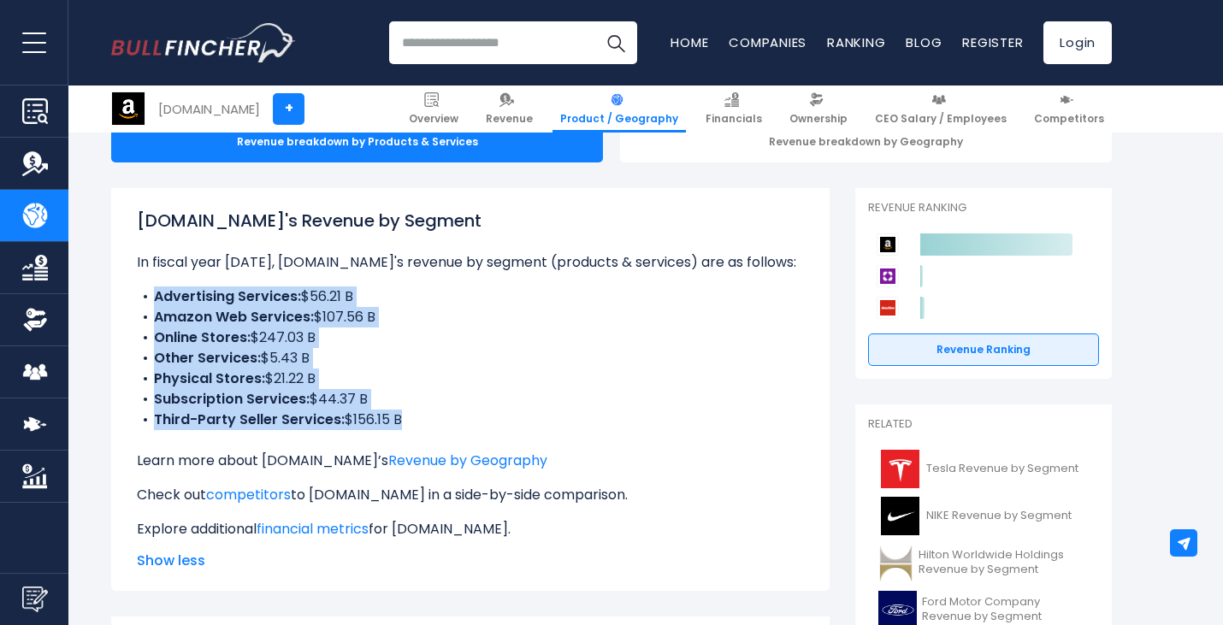 The height and width of the screenshot is (625, 1223). What do you see at coordinates (509, 119) in the screenshot?
I see `span: Revenue` at bounding box center [509, 119].